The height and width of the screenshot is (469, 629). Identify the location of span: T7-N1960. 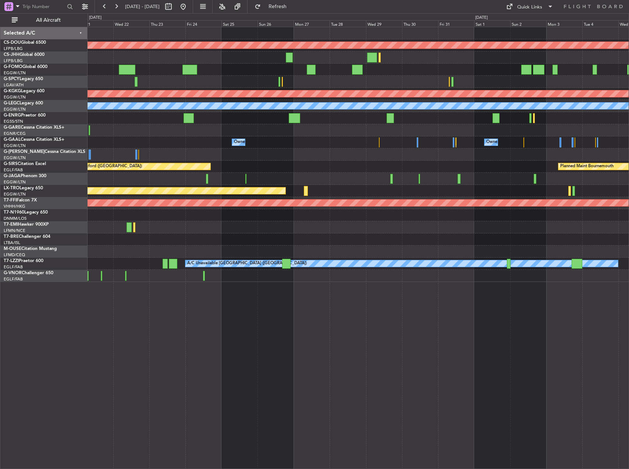
(14, 213).